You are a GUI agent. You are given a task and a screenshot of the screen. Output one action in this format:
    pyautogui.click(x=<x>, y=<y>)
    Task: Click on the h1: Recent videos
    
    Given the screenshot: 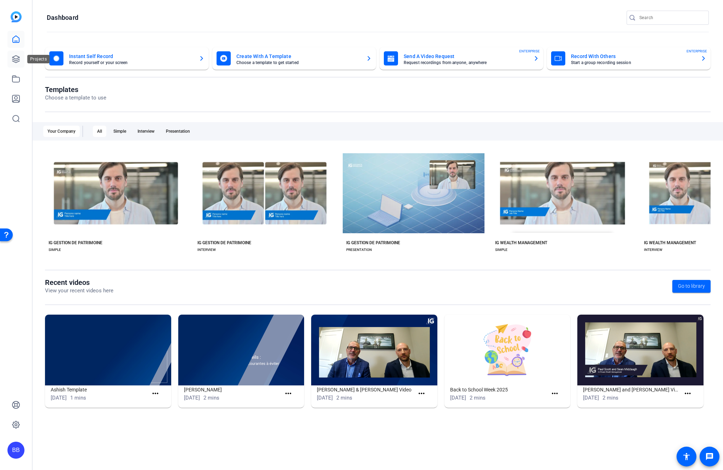 What is the action you would take?
    pyautogui.click(x=79, y=283)
    